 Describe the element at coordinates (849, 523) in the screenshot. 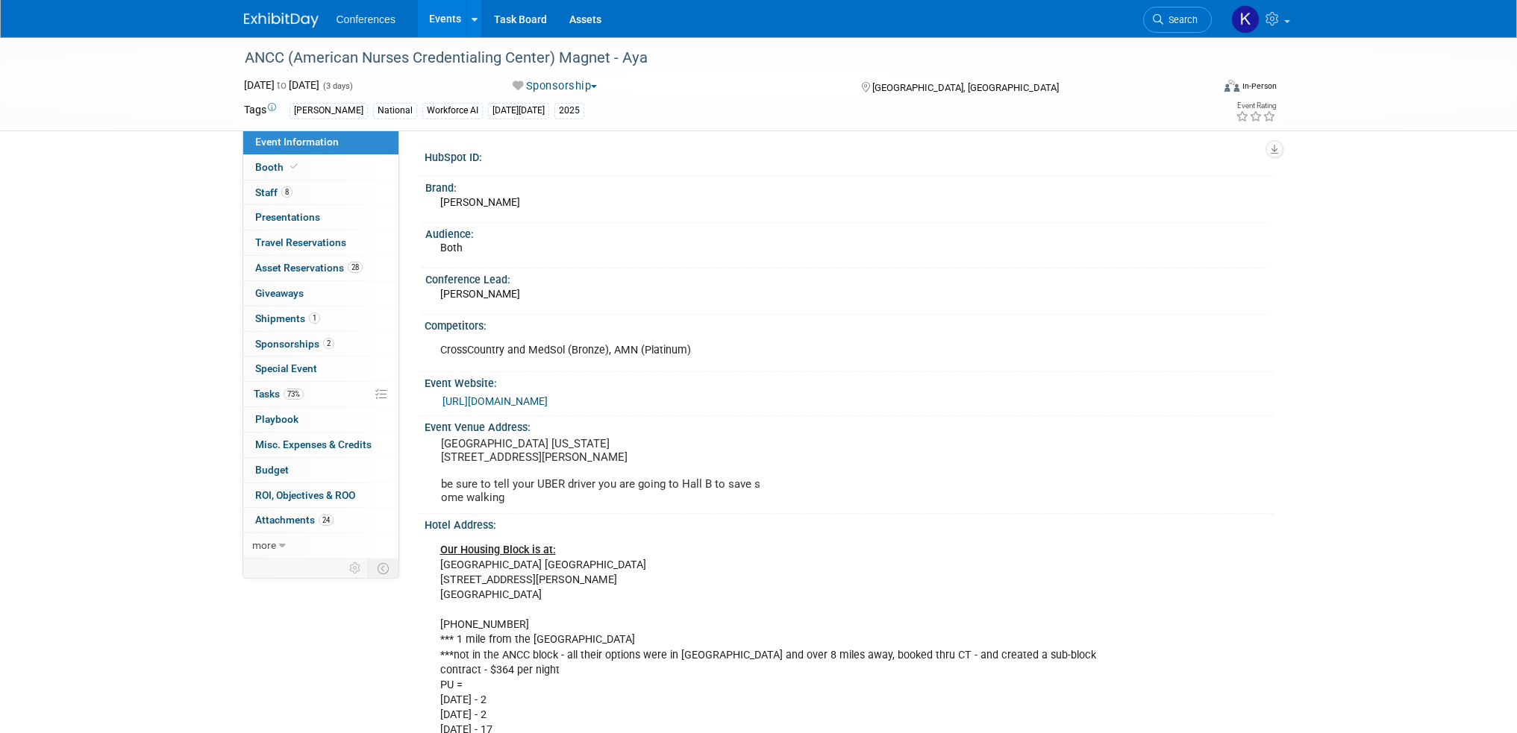

I see `div: Hotel Address:` at that location.